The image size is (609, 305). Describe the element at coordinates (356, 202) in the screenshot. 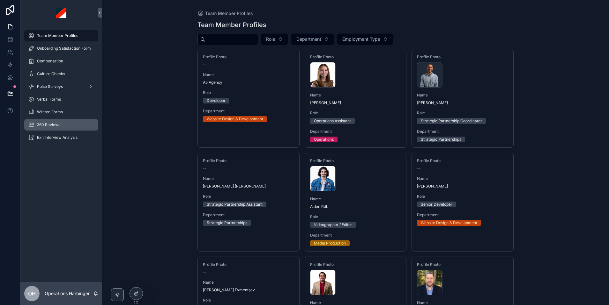

I see `a: Profile PhotoNameAiden RdLRoleVideographer / EditorDepartmentMedia Production` at that location.